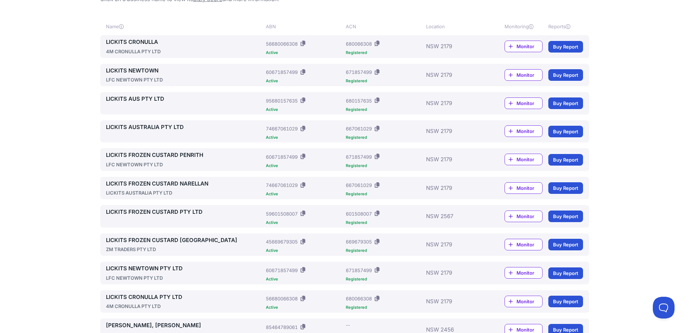 This screenshot has width=689, height=333. I want to click on div: ACN, so click(384, 26).